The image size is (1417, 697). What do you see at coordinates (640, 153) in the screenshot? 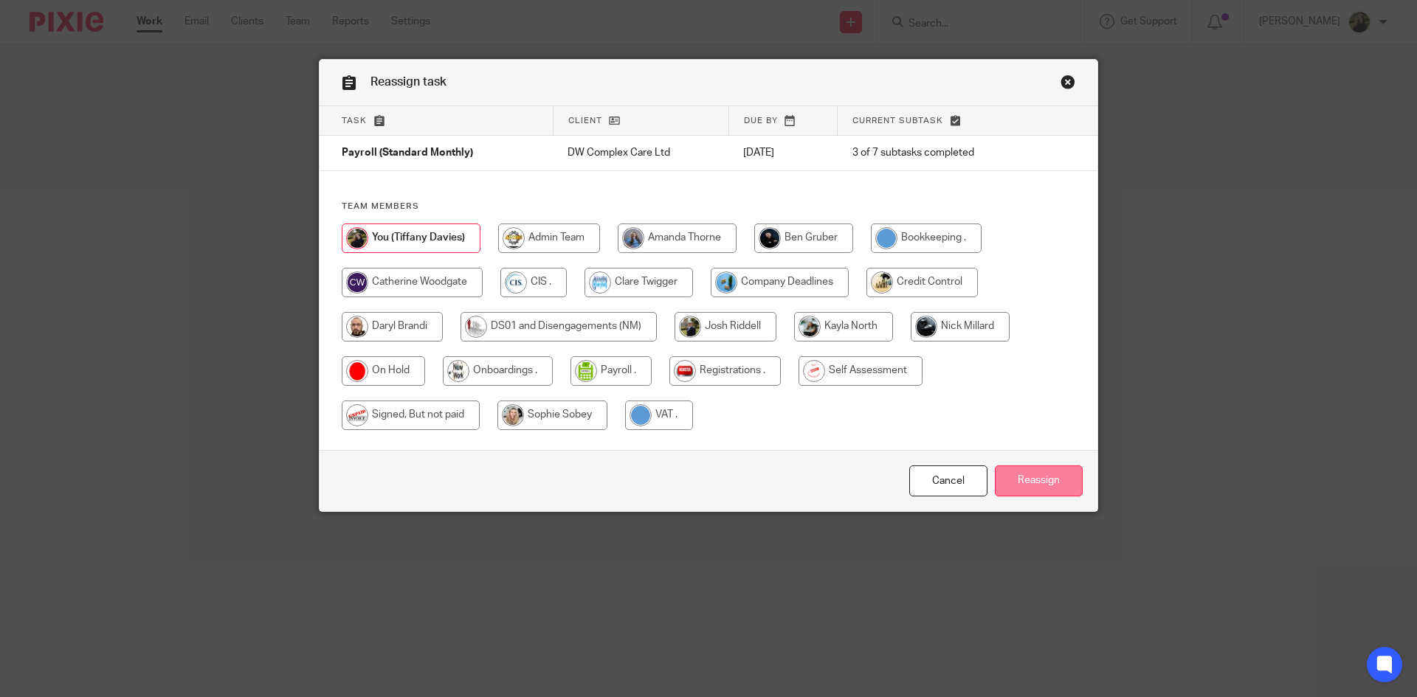
I see `p: DW Complex Care Ltd` at bounding box center [640, 153].